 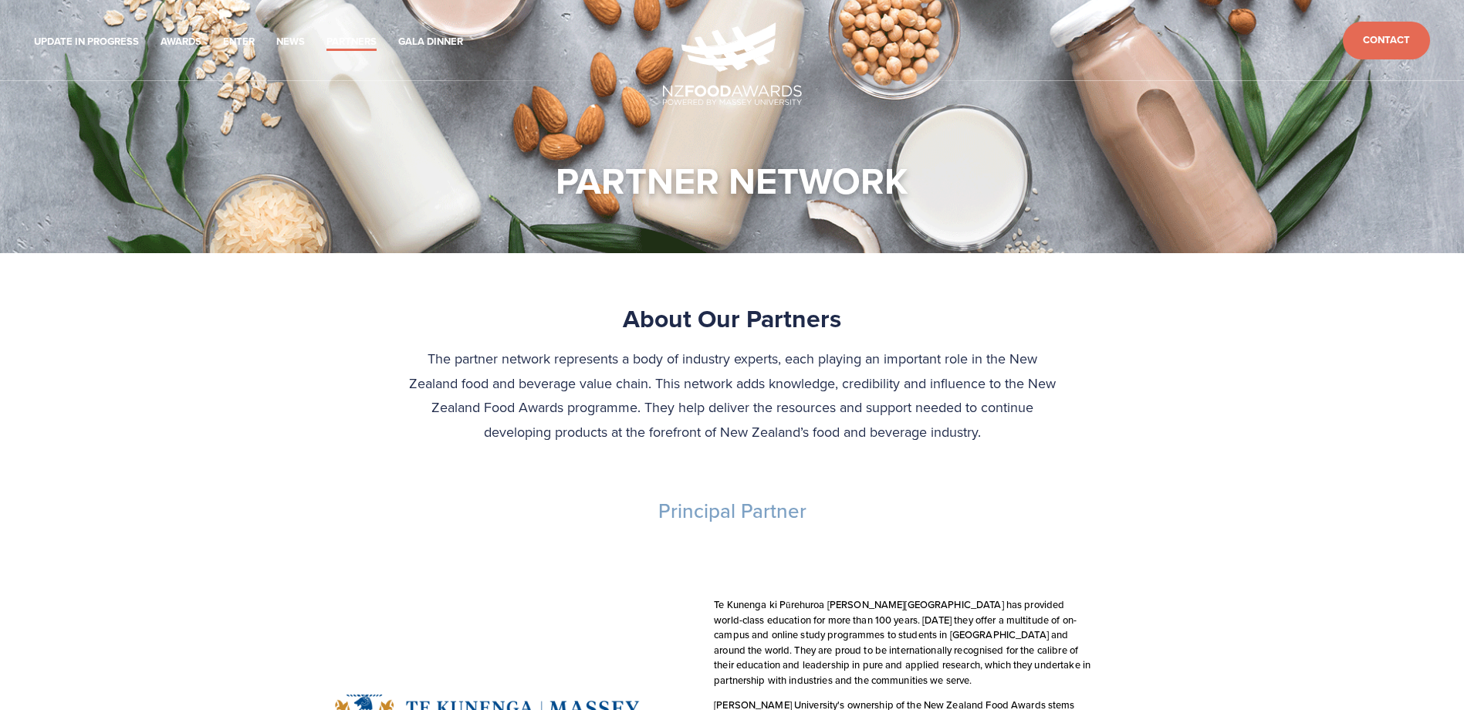 What do you see at coordinates (86, 42) in the screenshot?
I see `a: Update in Progress` at bounding box center [86, 42].